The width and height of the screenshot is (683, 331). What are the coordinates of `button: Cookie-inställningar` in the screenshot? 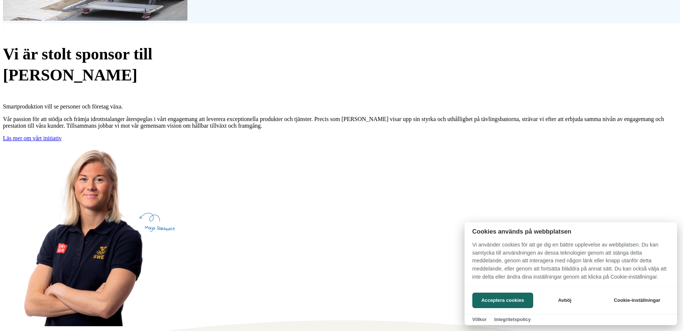 It's located at (637, 300).